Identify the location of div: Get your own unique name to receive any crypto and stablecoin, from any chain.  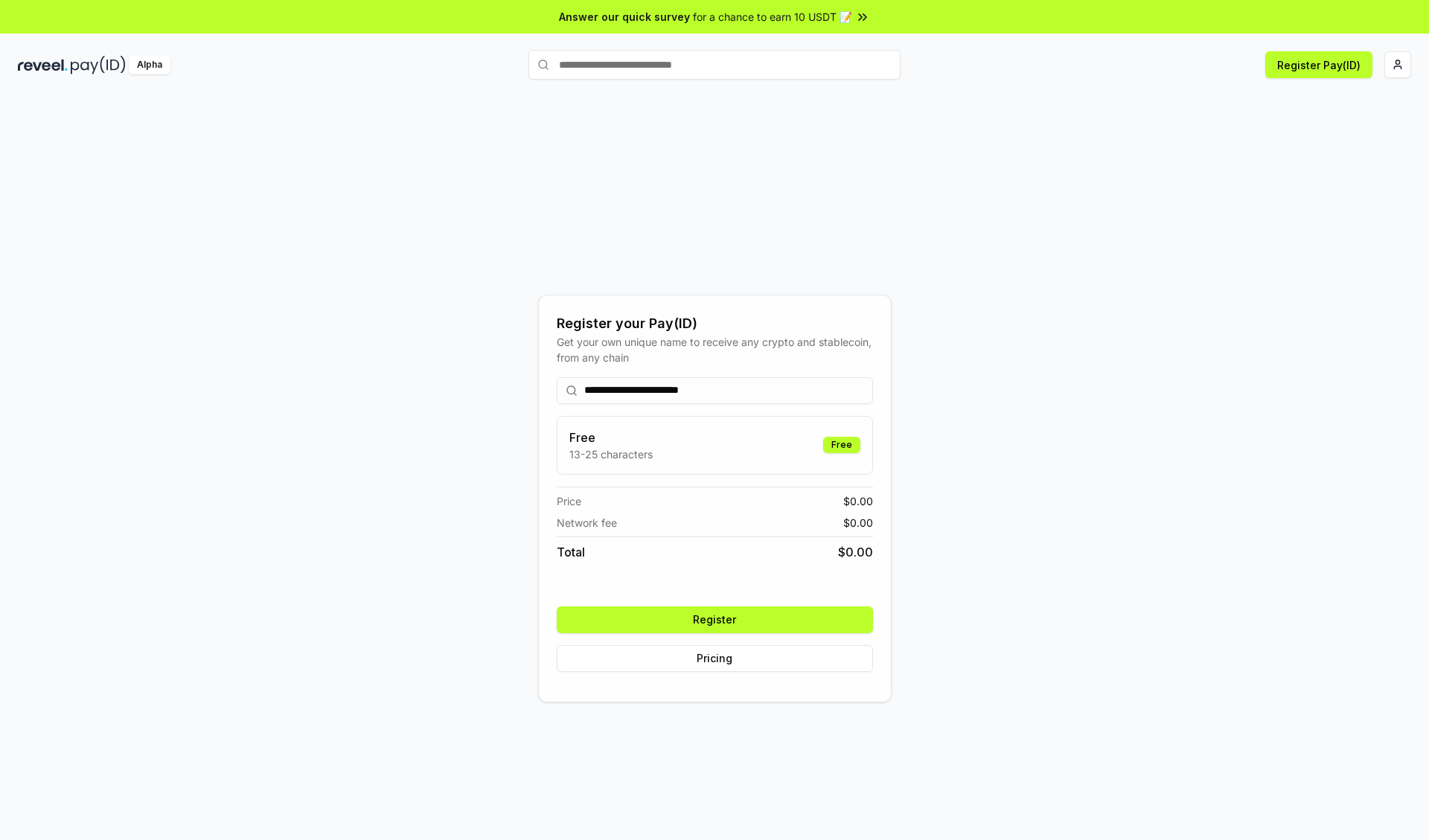
(715, 350).